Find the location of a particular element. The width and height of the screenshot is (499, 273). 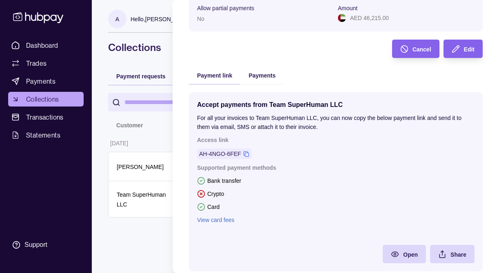

div: AH-4NGO-6FEF is located at coordinates (220, 154).